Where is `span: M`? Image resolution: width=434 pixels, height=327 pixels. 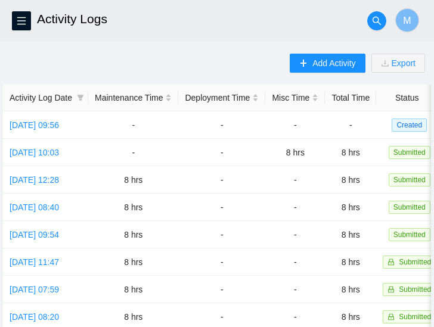
span: M is located at coordinates (407, 20).